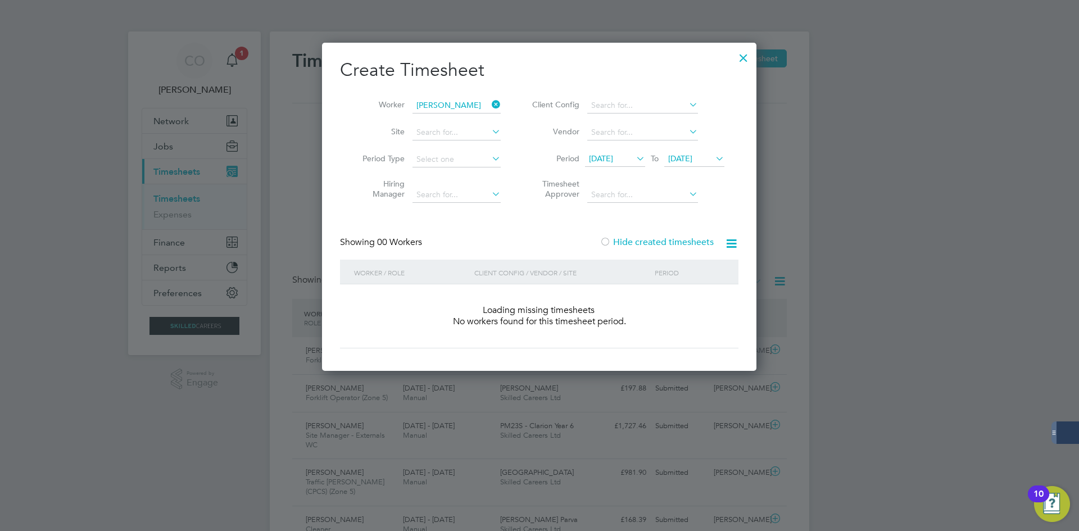 This screenshot has height=531, width=1079. I want to click on label: Worker, so click(379, 104).